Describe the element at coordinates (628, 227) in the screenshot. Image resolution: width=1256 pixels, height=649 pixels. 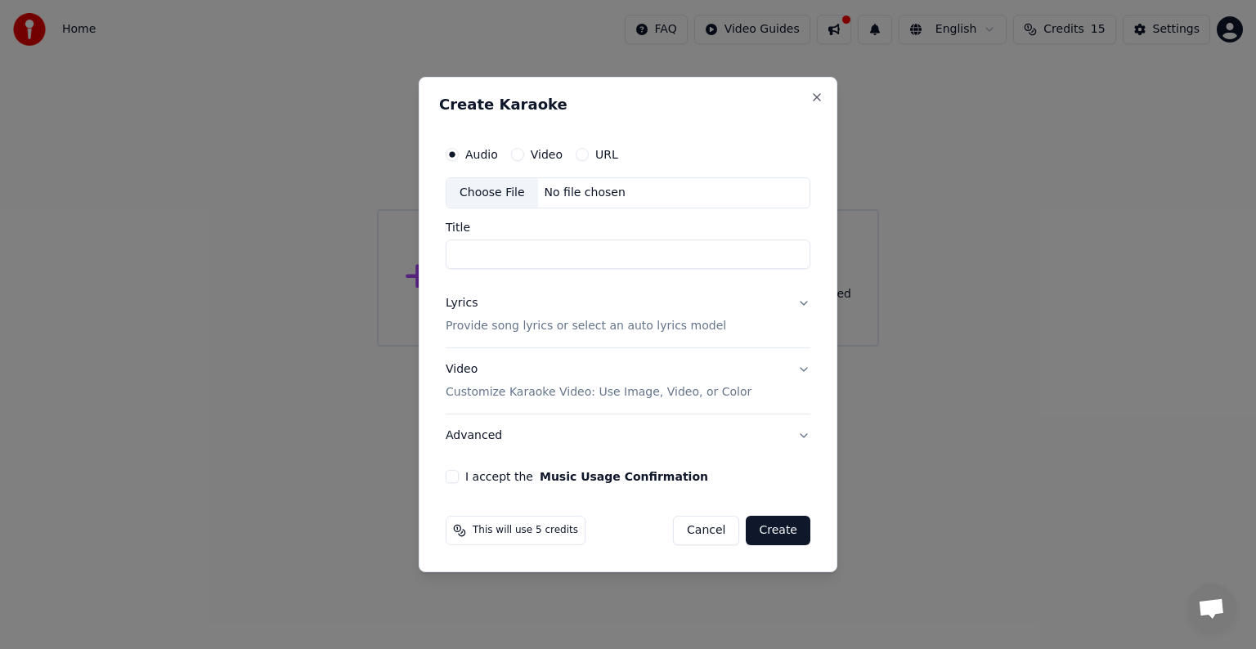
I see `label: Title` at that location.